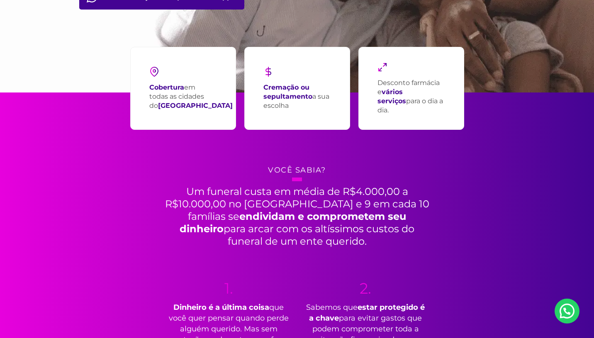 The width and height of the screenshot is (594, 338). Describe the element at coordinates (167, 87) in the screenshot. I see `strong: Cobertura` at that location.